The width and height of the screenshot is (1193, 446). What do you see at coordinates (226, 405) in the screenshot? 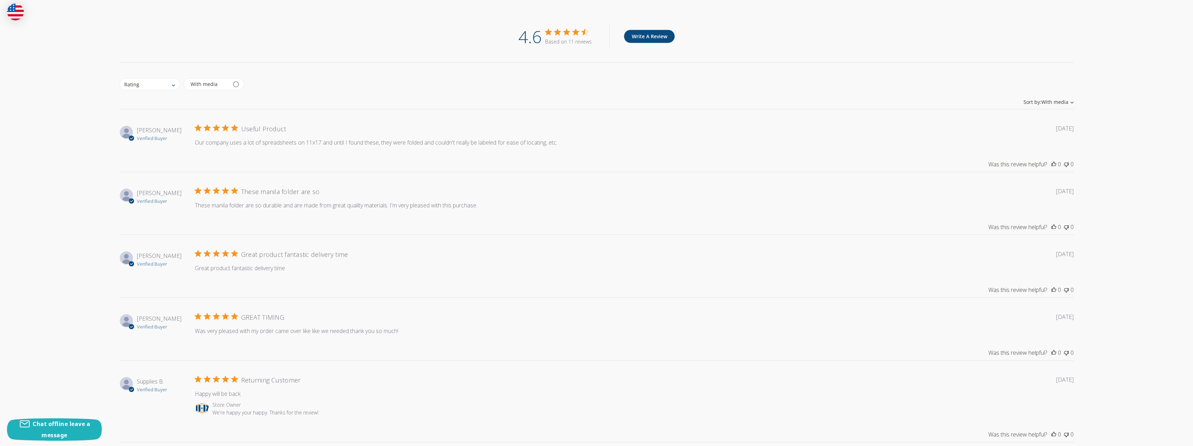
I see `div: Store Owner` at bounding box center [226, 405].